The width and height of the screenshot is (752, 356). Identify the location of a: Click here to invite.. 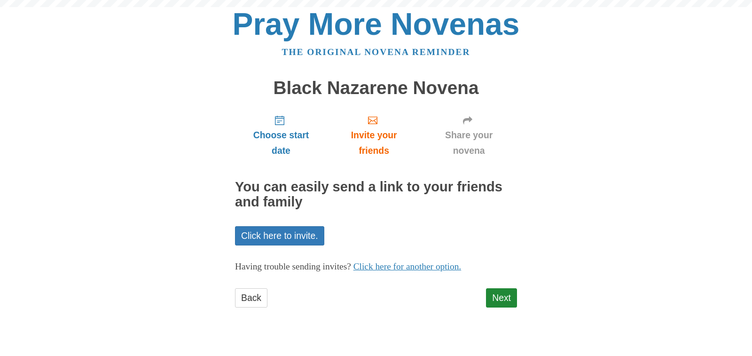
(280, 235).